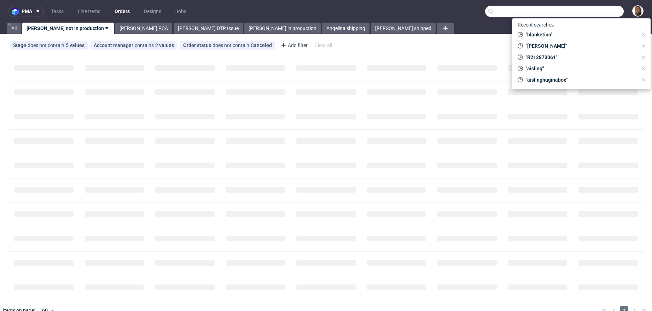  What do you see at coordinates (27, 11) in the screenshot?
I see `span: pma` at bounding box center [27, 11].